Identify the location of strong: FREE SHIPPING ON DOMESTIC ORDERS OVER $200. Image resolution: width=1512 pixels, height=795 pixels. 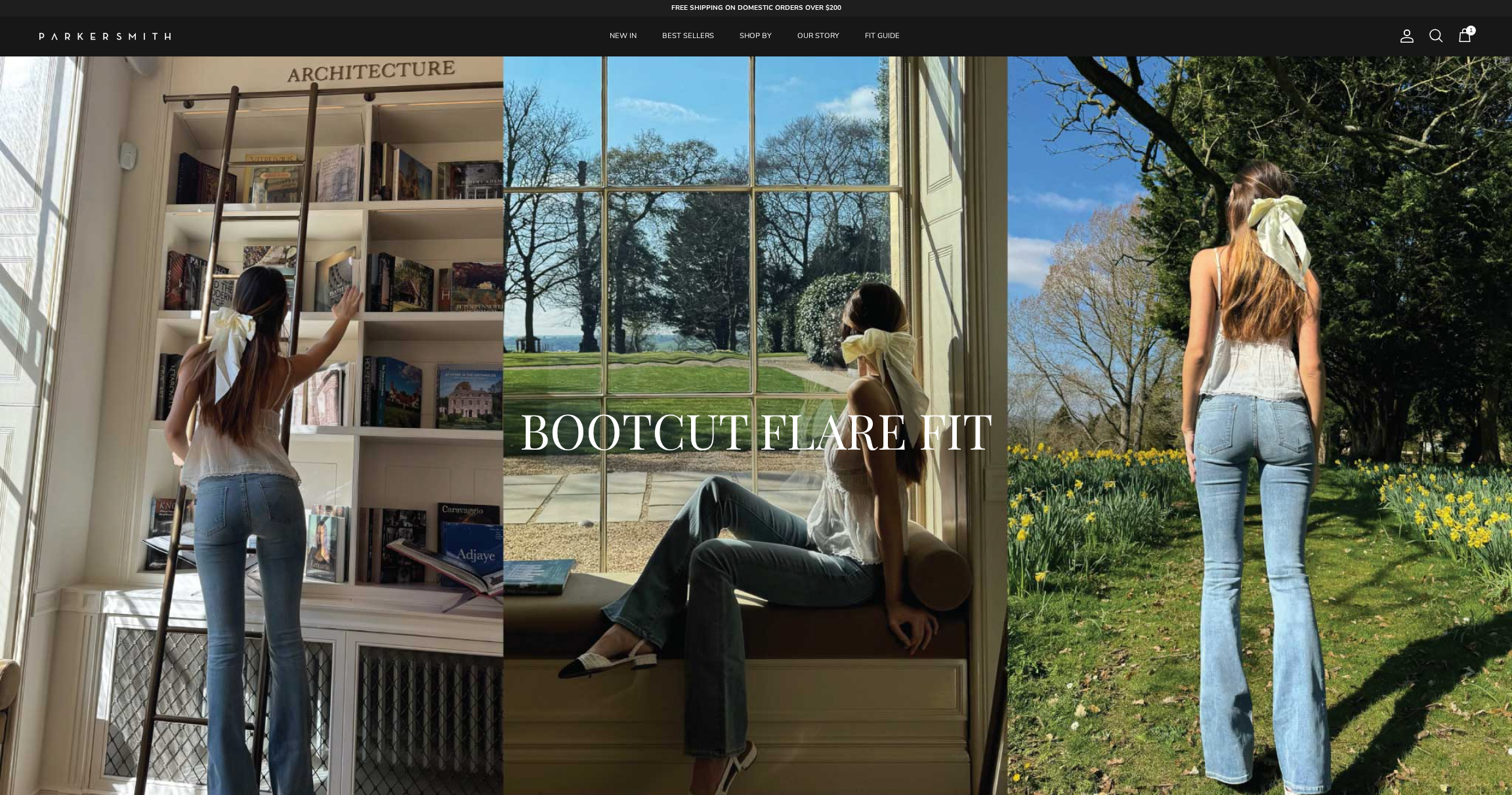
(756, 8).